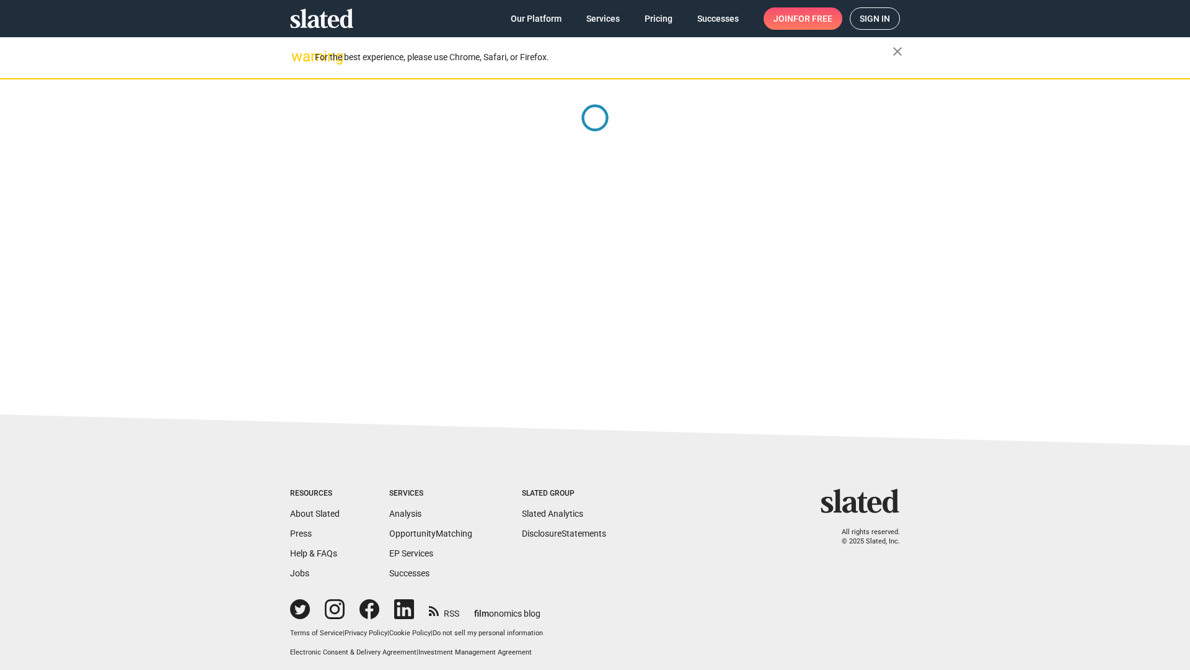  What do you see at coordinates (411, 553) in the screenshot?
I see `a: EP Services` at bounding box center [411, 553].